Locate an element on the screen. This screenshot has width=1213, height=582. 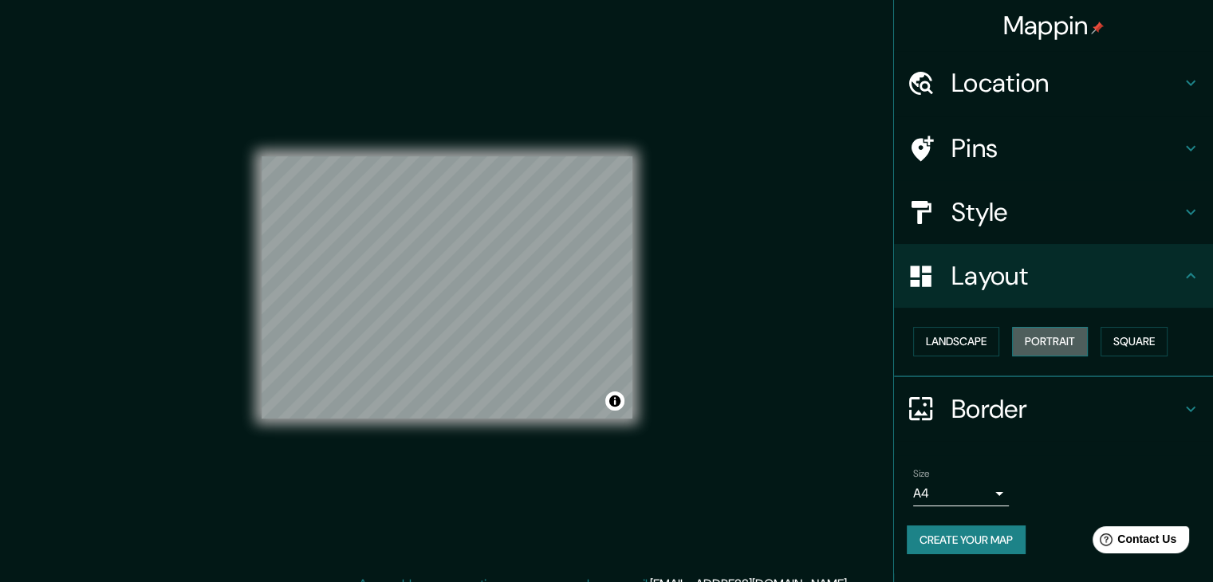
canvas: Map is located at coordinates (447, 287).